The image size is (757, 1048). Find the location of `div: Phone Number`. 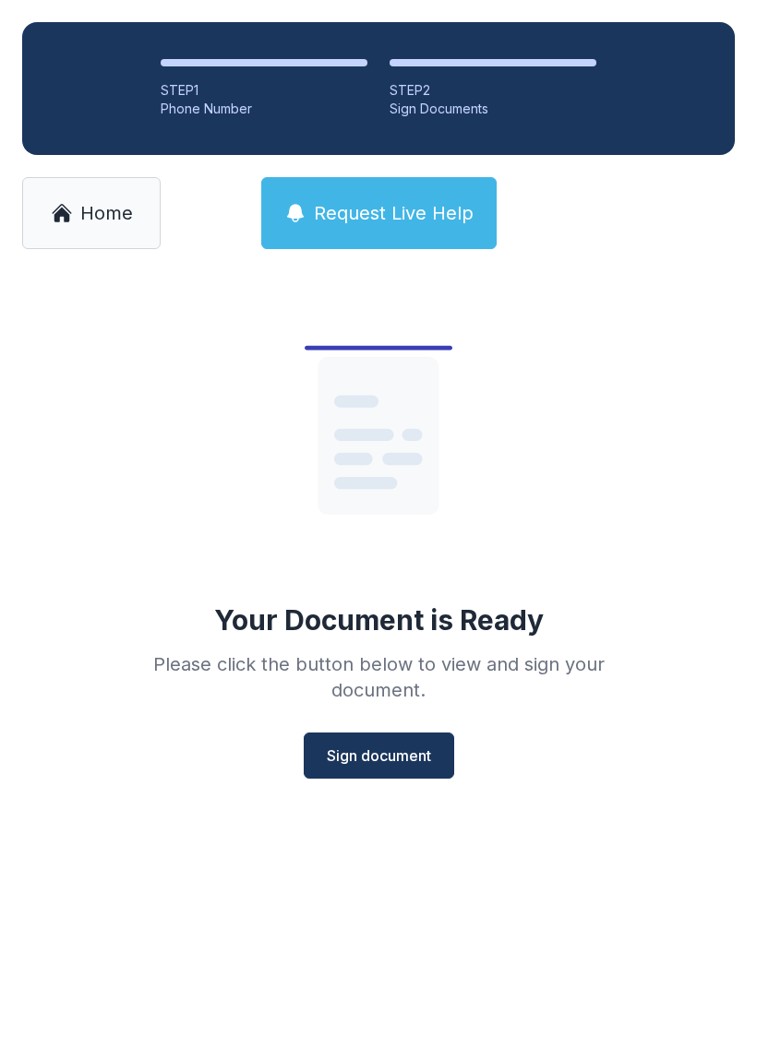

div: Phone Number is located at coordinates (264, 109).